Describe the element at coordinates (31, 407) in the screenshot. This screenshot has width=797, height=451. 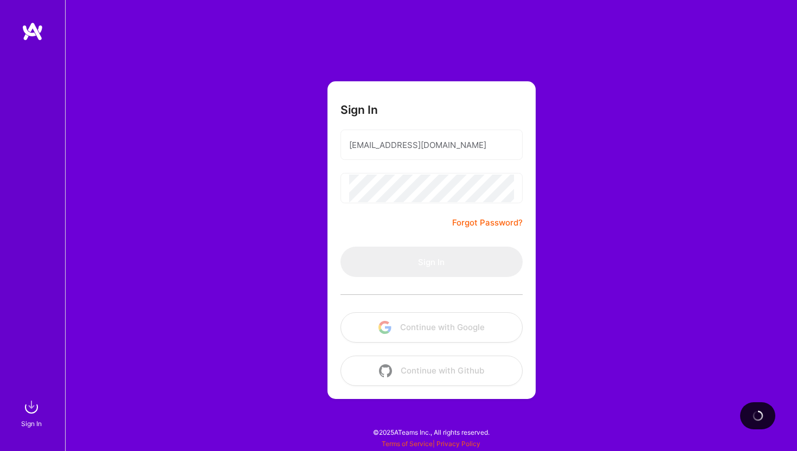
I see `img: sign in` at that location.